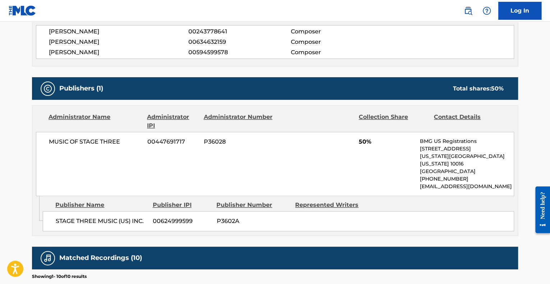 The height and width of the screenshot is (284, 550). I want to click on span: 50 %, so click(497, 88).